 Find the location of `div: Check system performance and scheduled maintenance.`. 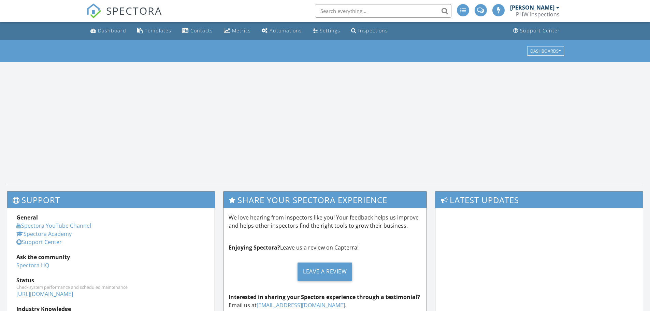

div: Check system performance and scheduled maintenance. is located at coordinates (111, 287).